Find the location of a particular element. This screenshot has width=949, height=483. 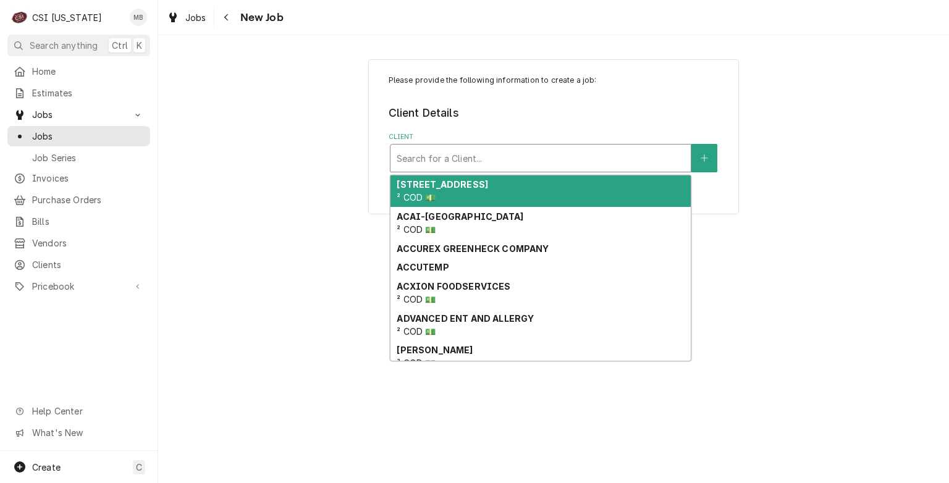

a: Estimates is located at coordinates (78, 93).